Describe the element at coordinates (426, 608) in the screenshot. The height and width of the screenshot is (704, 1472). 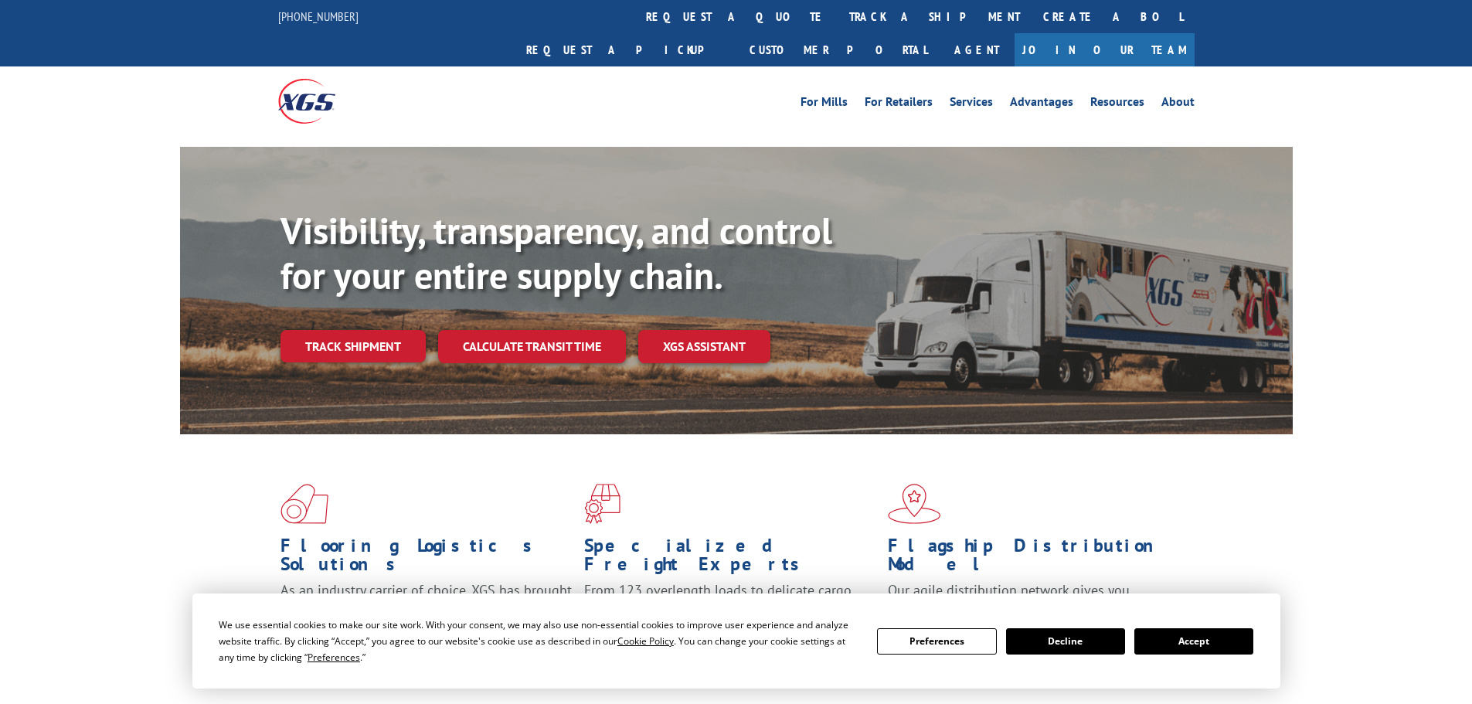
I see `span: As an industry carrier of choice, XGS has brought innovation and dedication to flooring logistics...` at that location.